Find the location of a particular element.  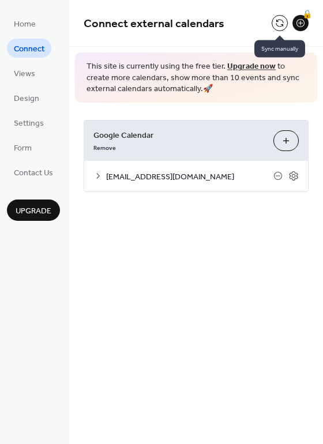

span: Form is located at coordinates (23, 148).